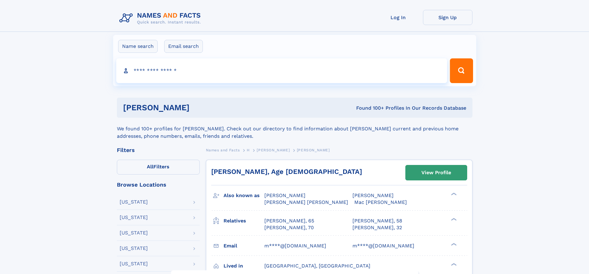 This screenshot has height=274, width=589. I want to click on label: Email search, so click(183, 46).